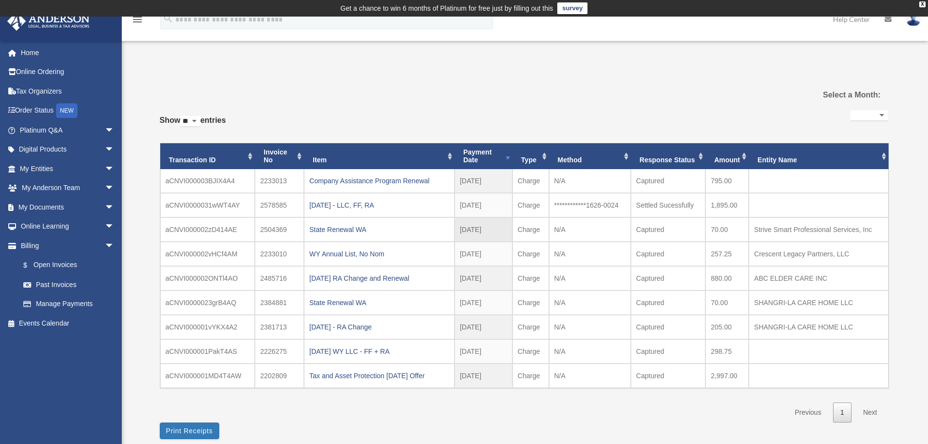 Image resolution: width=928 pixels, height=444 pixels. What do you see at coordinates (279, 205) in the screenshot?
I see `td: 2578585` at bounding box center [279, 205].